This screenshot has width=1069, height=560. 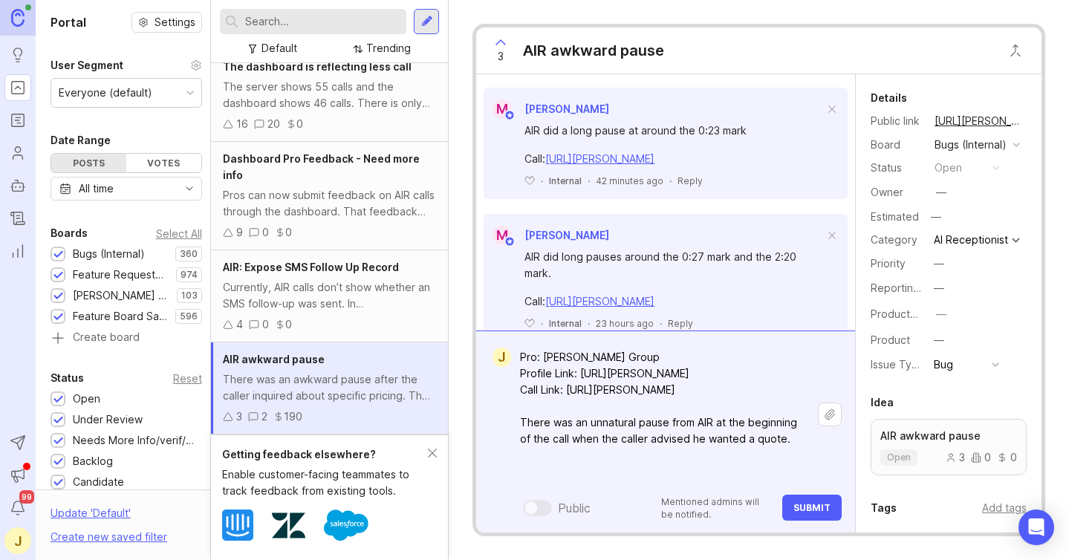 What do you see at coordinates (329, 196) in the screenshot?
I see `a: Dashboard Pro Feedback - Need more infoPros can now submit feedback on AIR calls through the dash...` at bounding box center [329, 196].